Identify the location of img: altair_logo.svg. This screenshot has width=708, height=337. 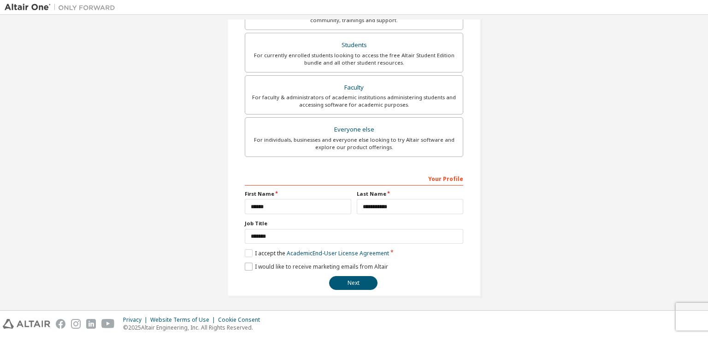
(26, 323).